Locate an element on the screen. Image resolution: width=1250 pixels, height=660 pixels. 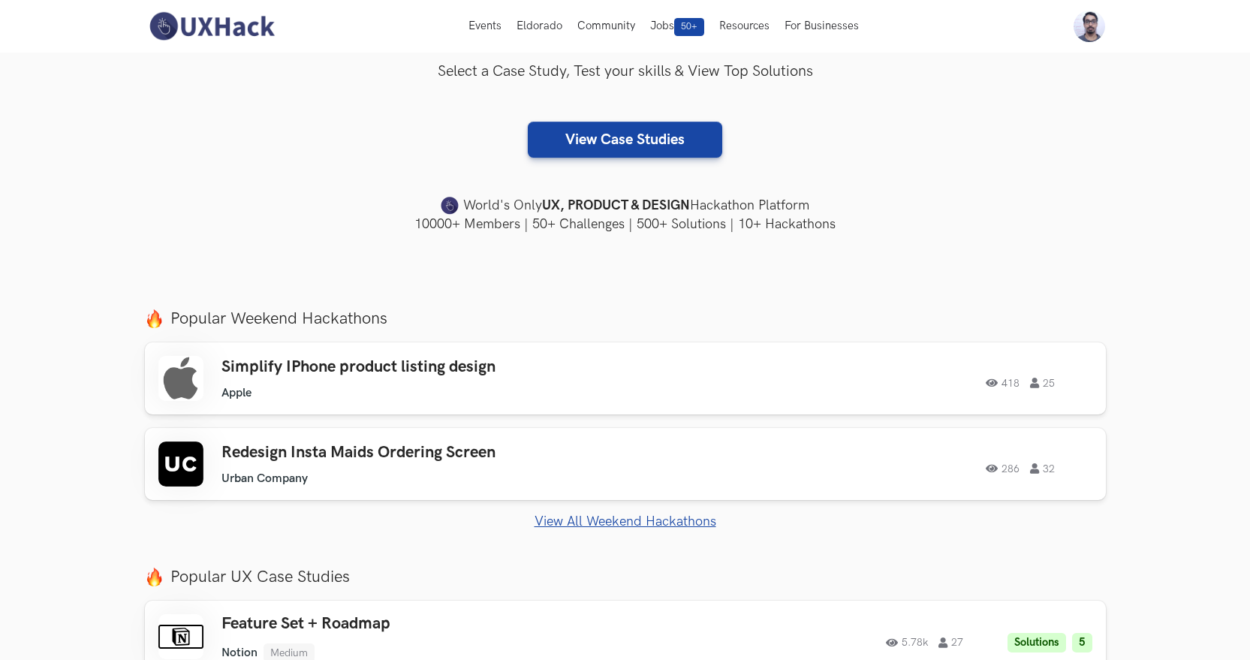
a: View All Weekend Hackathons is located at coordinates (626, 521).